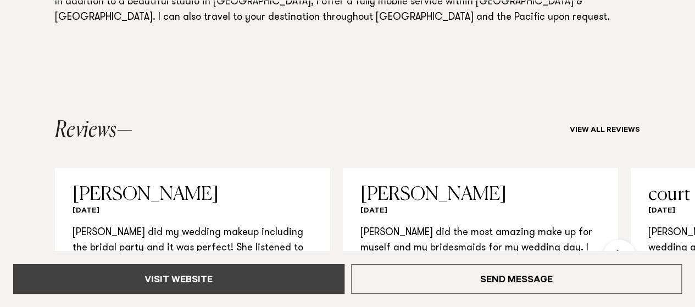 Image resolution: width=695 pixels, height=307 pixels. I want to click on h2: Reviews, so click(93, 130).